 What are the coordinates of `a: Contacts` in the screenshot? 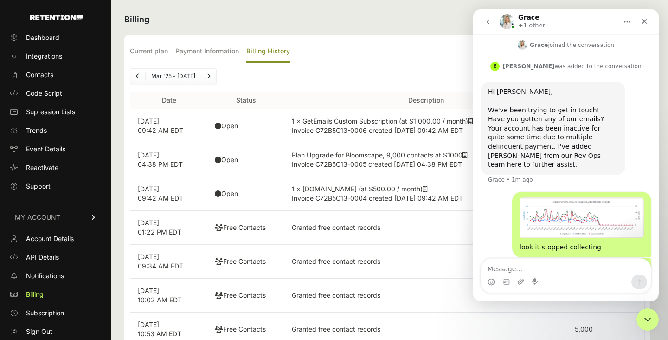 It's located at (56, 75).